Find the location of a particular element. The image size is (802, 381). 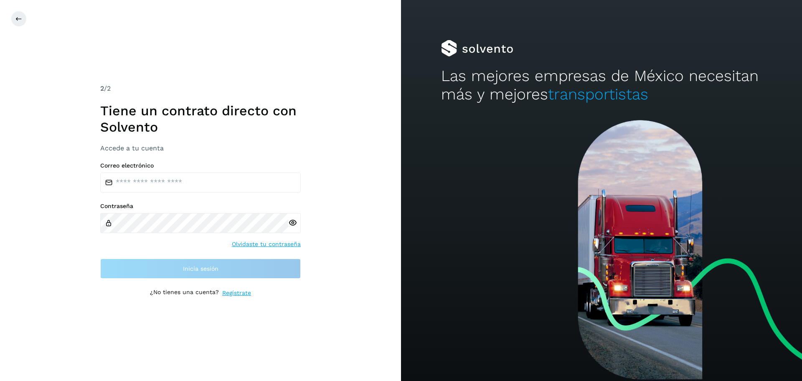

span: 2 is located at coordinates (102, 88).